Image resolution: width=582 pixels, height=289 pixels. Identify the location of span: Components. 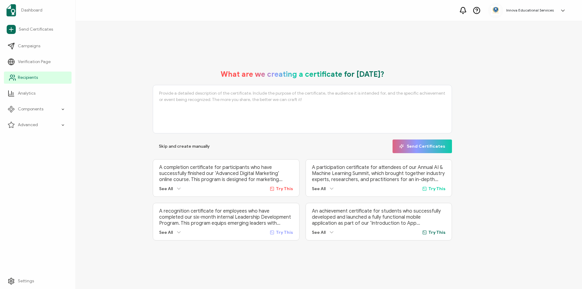
(31, 109).